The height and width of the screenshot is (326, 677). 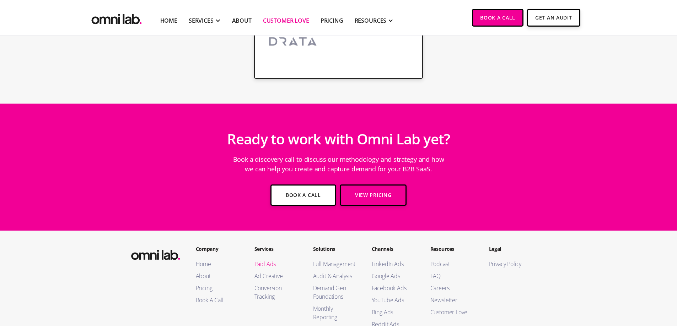 What do you see at coordinates (394, 276) in the screenshot?
I see `a: Google Ads` at bounding box center [394, 276].